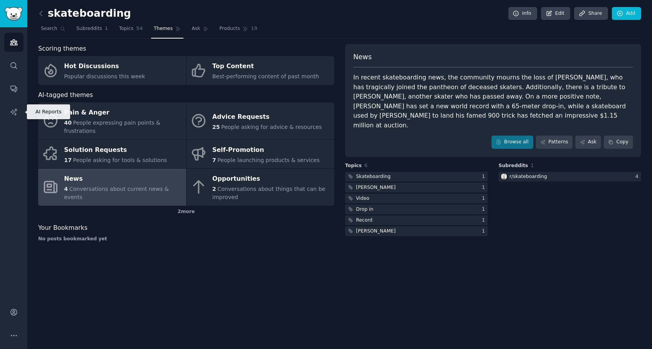 Image resolution: width=652 pixels, height=349 pixels. Describe the element at coordinates (112, 154) in the screenshot. I see `a: Solution Requests17People asking for tools & solutions` at that location.